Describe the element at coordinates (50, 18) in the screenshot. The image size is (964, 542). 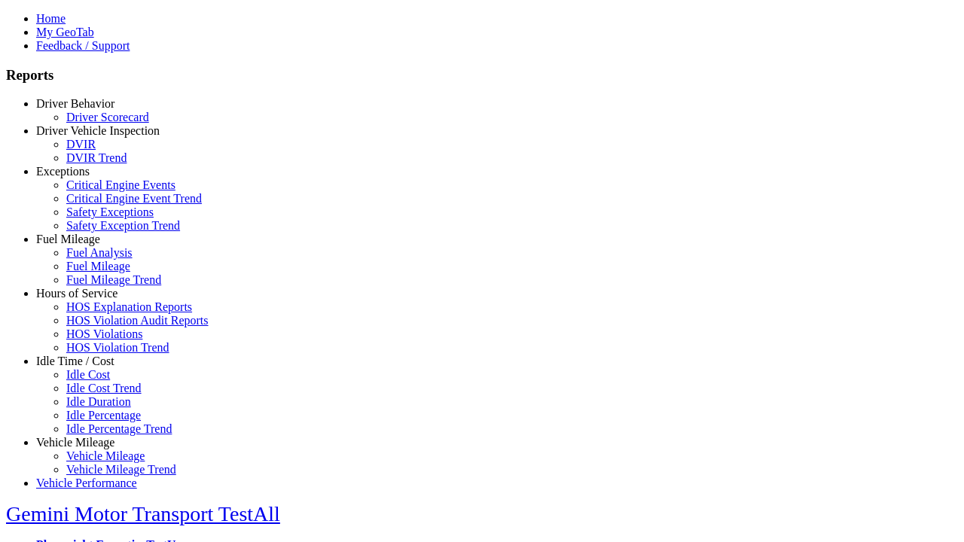
I see `a: Home` at that location.